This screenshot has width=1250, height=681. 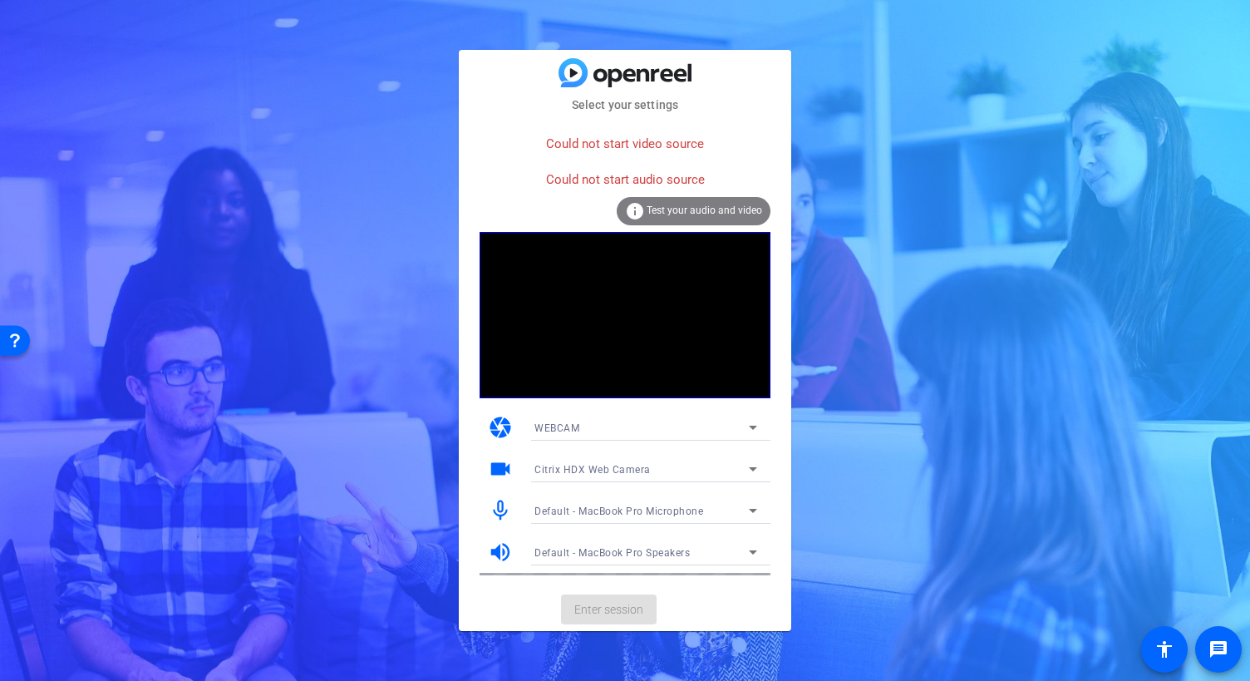 I want to click on mat-icon: volume_up, so click(x=500, y=552).